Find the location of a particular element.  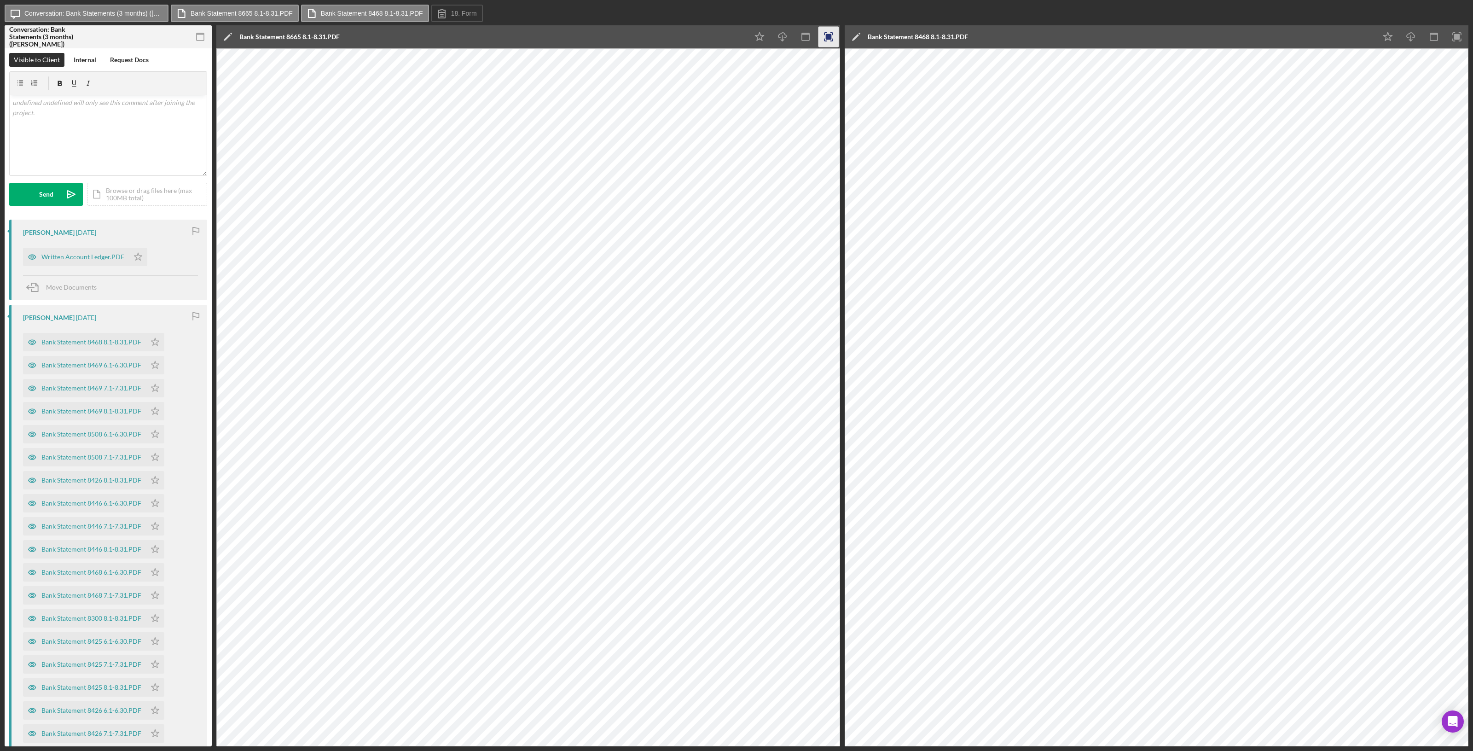

button: Bank Statement 8469 7.1-7.31.PDF is located at coordinates (93, 388).